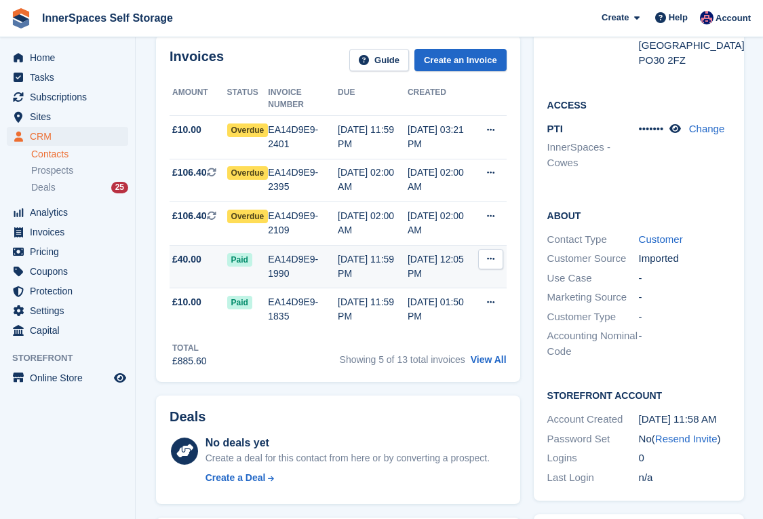 This screenshot has height=519, width=763. What do you see at coordinates (79, 187) in the screenshot?
I see `a: Deals 25` at bounding box center [79, 187].